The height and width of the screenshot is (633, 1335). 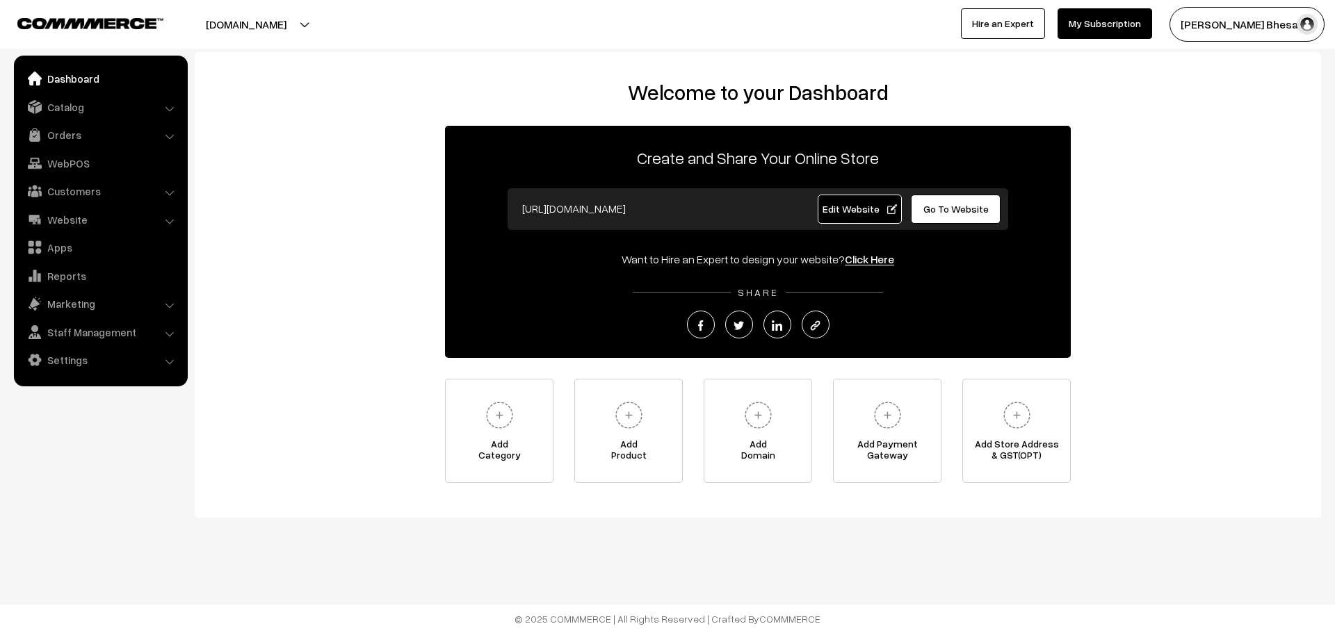 I want to click on a: Staff Management, so click(x=100, y=332).